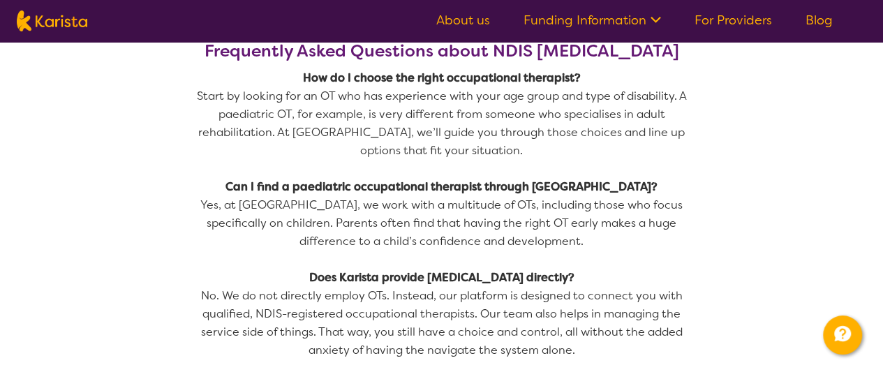 The width and height of the screenshot is (883, 372). I want to click on p: Start by looking for an OT who has experience with your age group and type of disability. A paedi..., so click(442, 124).